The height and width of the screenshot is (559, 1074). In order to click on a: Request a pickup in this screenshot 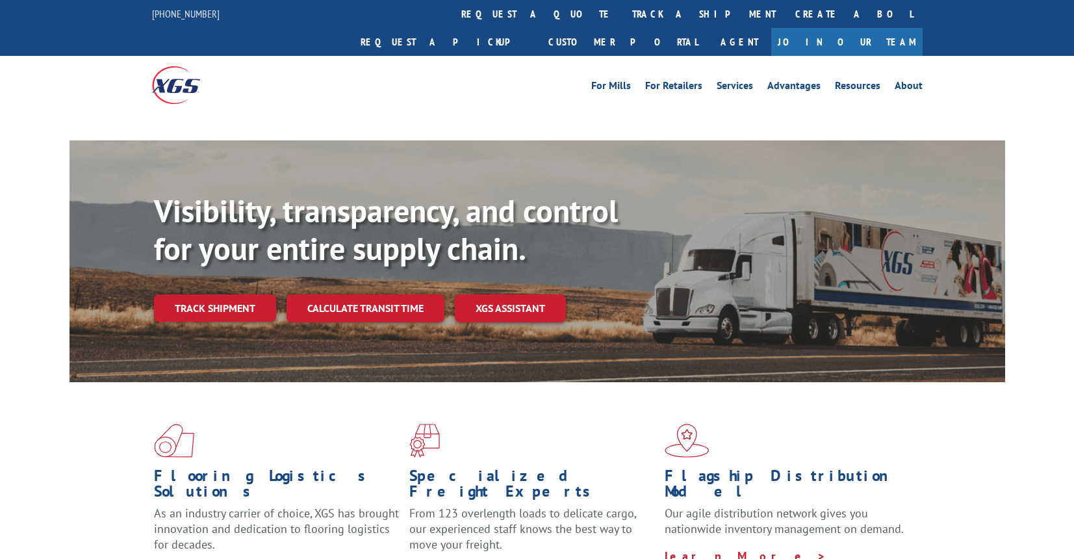, I will do `click(444, 42)`.